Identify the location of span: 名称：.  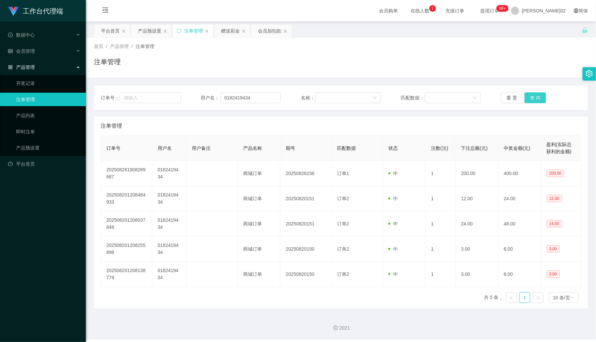
(308, 98).